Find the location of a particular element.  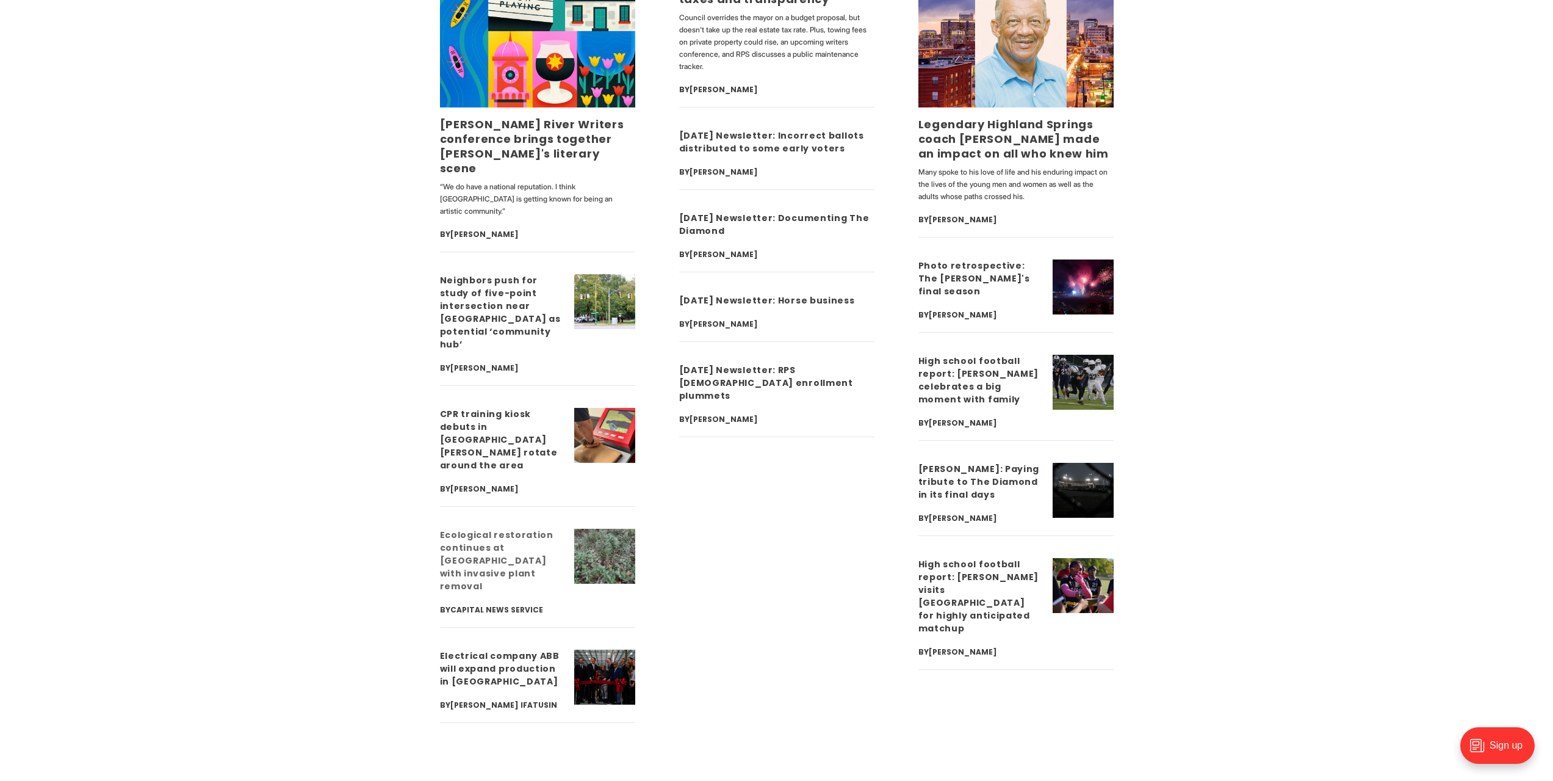

img: High school football report: Atlee's Dewey celebrates a big moment with family is located at coordinates (1083, 382).